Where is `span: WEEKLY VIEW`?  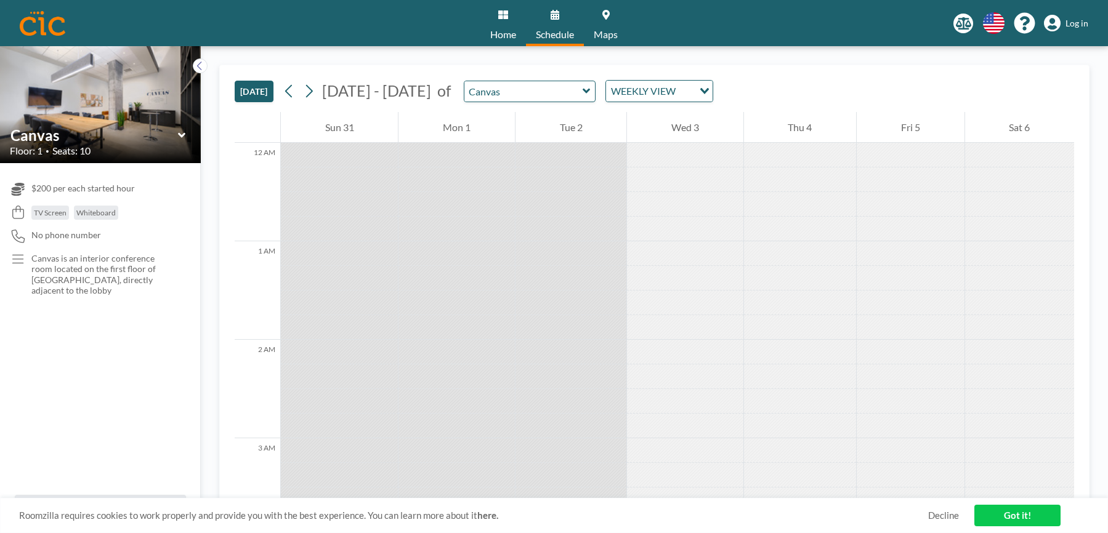 span: WEEKLY VIEW is located at coordinates (643, 91).